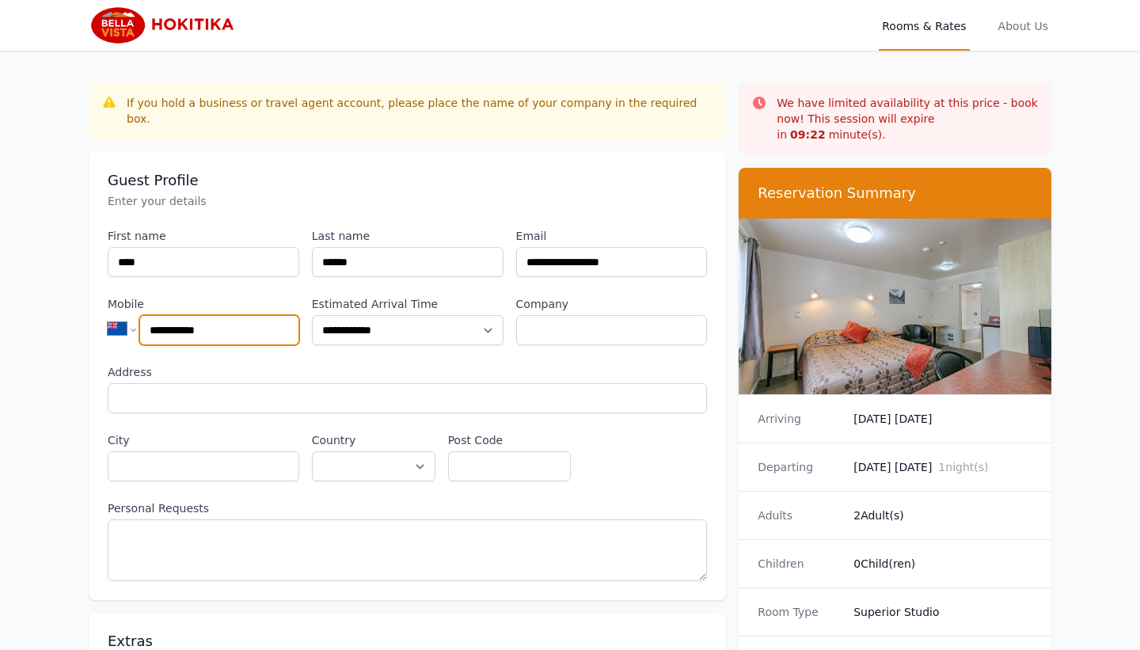 This screenshot has height=650, width=1140. What do you see at coordinates (908, 119) in the screenshot?
I see `p: We have limited availability at this price - book now! This session will expire in minute(s).` at bounding box center [908, 119].